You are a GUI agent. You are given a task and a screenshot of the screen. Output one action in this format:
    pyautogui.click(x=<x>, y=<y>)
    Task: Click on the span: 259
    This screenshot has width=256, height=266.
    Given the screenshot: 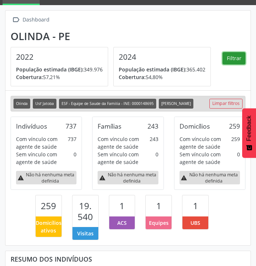 What is the action you would take?
    pyautogui.click(x=48, y=206)
    